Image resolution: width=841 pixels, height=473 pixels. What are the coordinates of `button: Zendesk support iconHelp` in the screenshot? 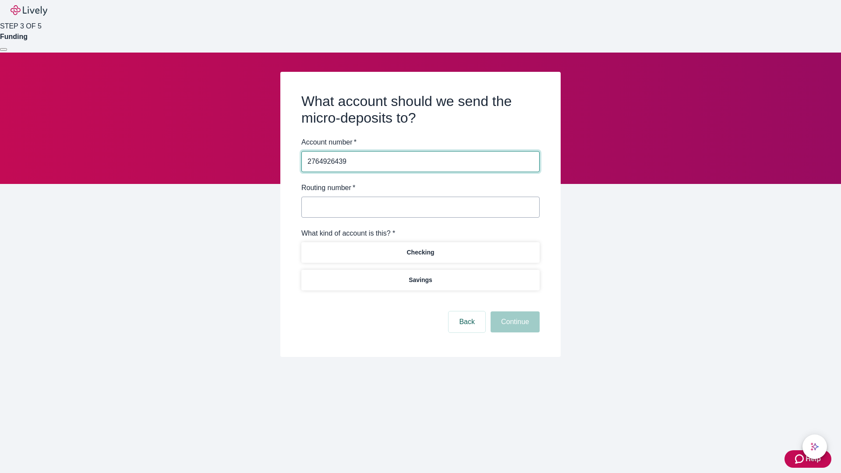 It's located at (808, 459).